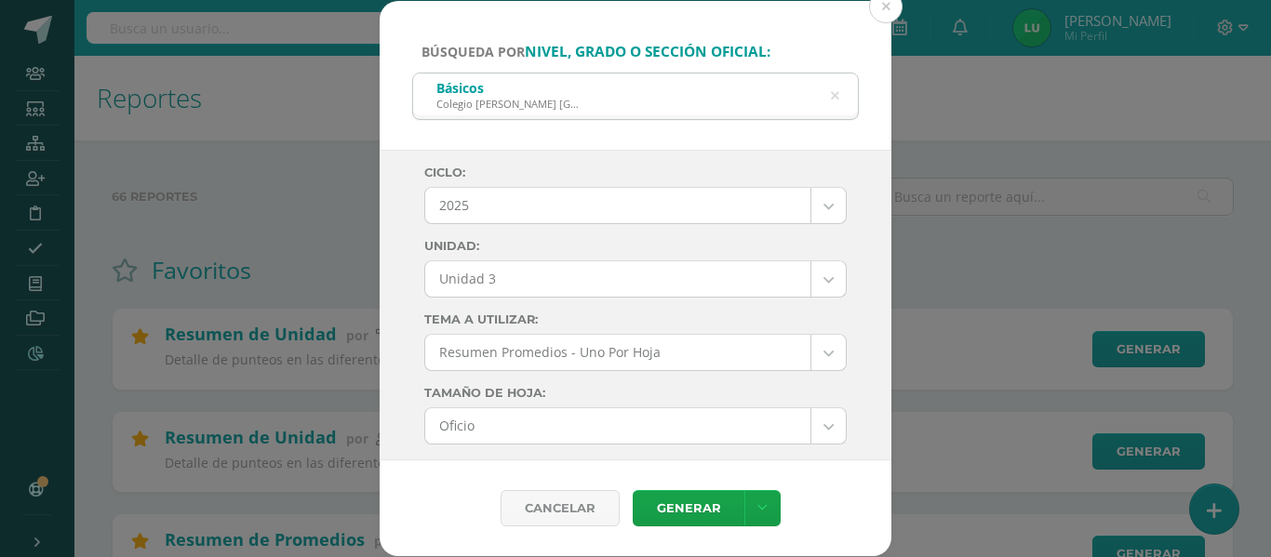 The width and height of the screenshot is (1271, 557). I want to click on label: Unidad:, so click(636, 246).